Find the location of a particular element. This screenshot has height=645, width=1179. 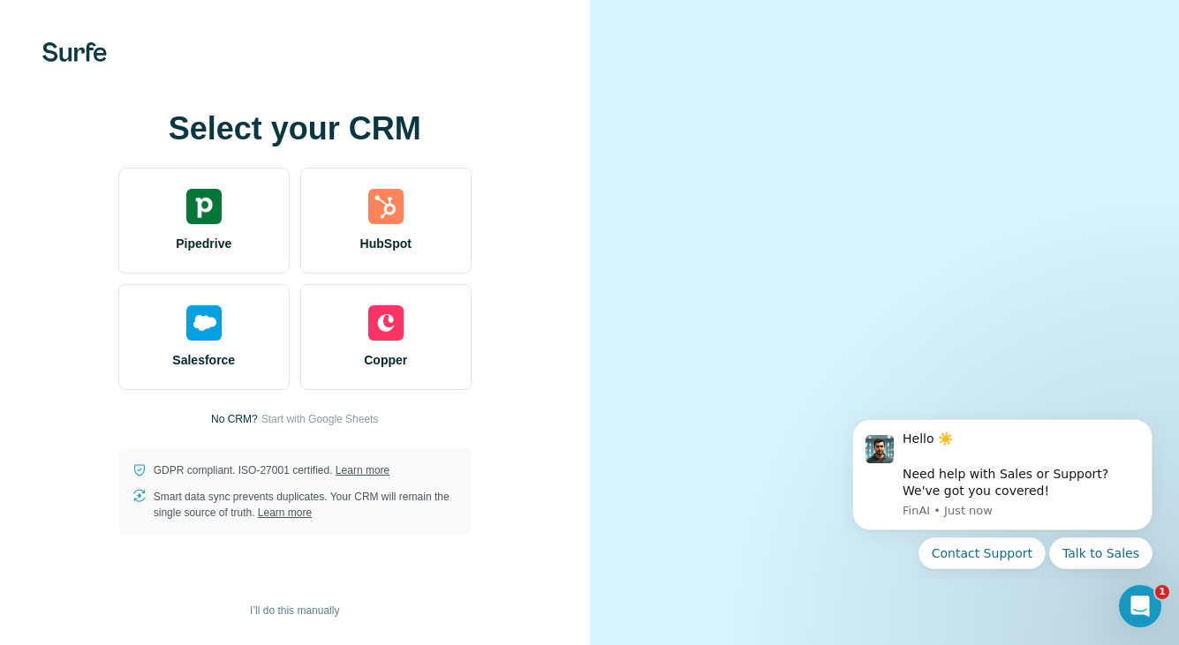

button: I’ll do this manually is located at coordinates (294, 611).